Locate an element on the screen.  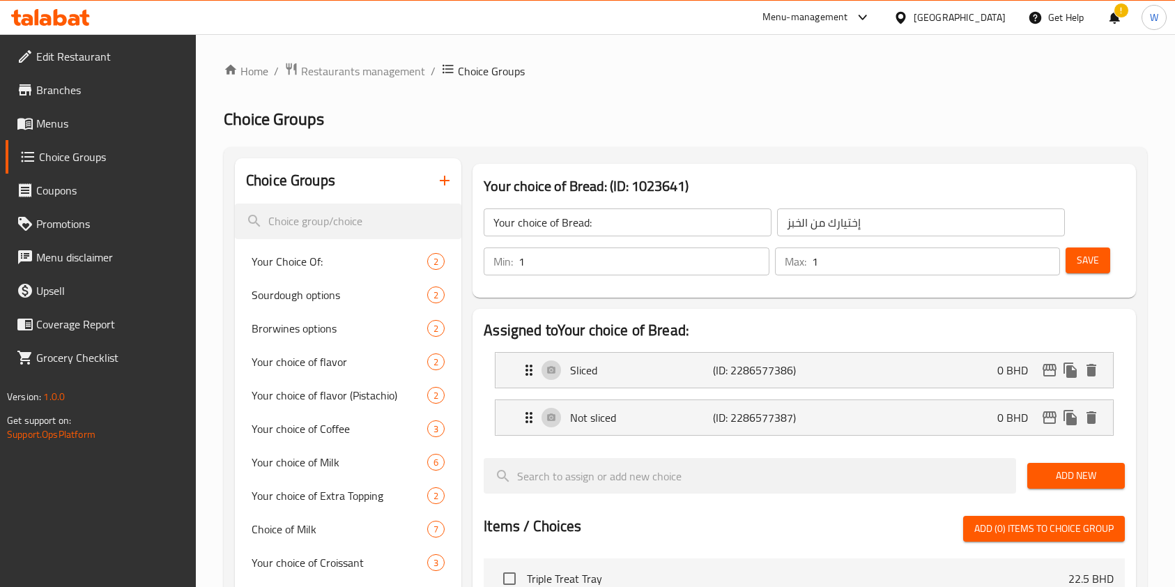
span: W is located at coordinates (1154, 17).